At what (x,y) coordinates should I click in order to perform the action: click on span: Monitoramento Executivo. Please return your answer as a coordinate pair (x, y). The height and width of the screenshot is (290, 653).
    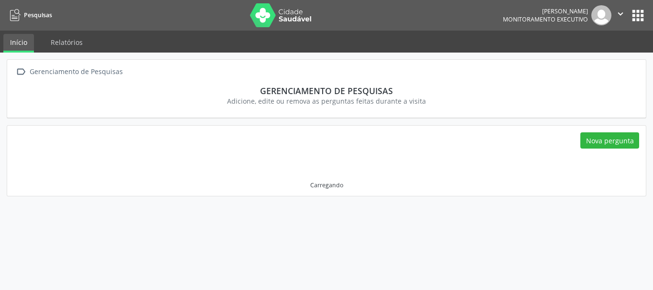
    Looking at the image, I should click on (546, 19).